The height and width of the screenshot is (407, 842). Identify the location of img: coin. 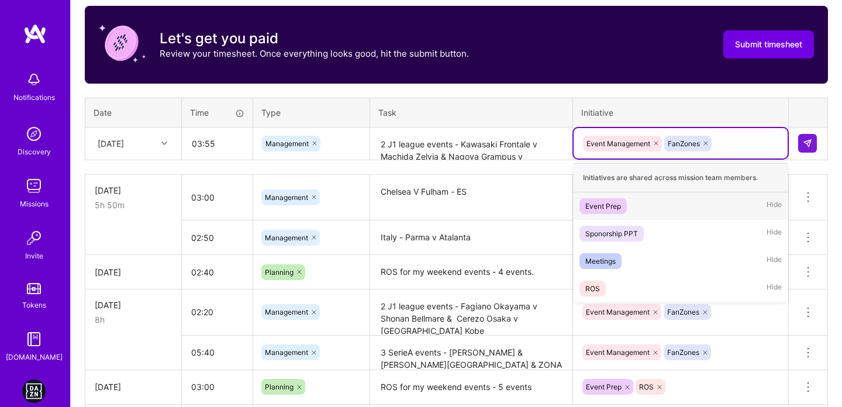
(122, 43).